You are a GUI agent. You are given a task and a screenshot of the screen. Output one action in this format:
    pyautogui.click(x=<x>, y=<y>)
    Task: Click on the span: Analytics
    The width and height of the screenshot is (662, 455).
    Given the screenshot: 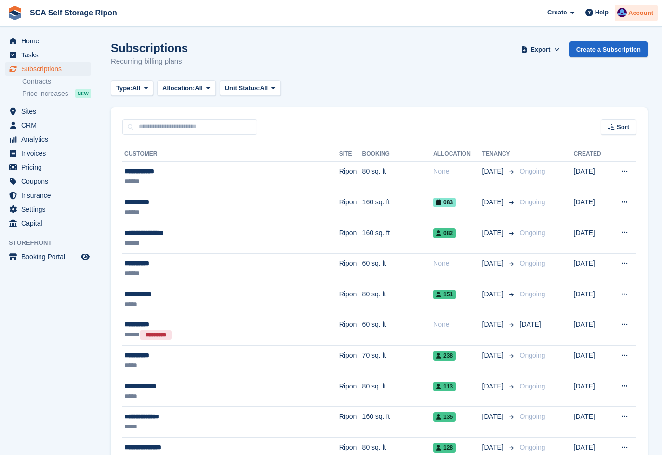 What is the action you would take?
    pyautogui.click(x=50, y=139)
    